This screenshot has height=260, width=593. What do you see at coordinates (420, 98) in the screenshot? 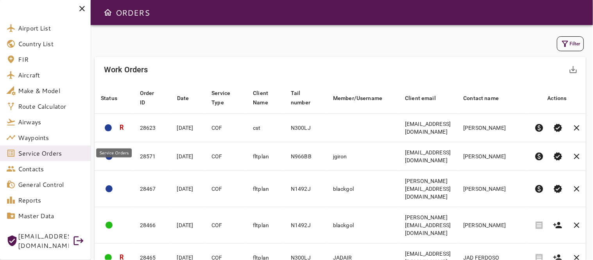
I see `div: Client email` at bounding box center [420, 98].